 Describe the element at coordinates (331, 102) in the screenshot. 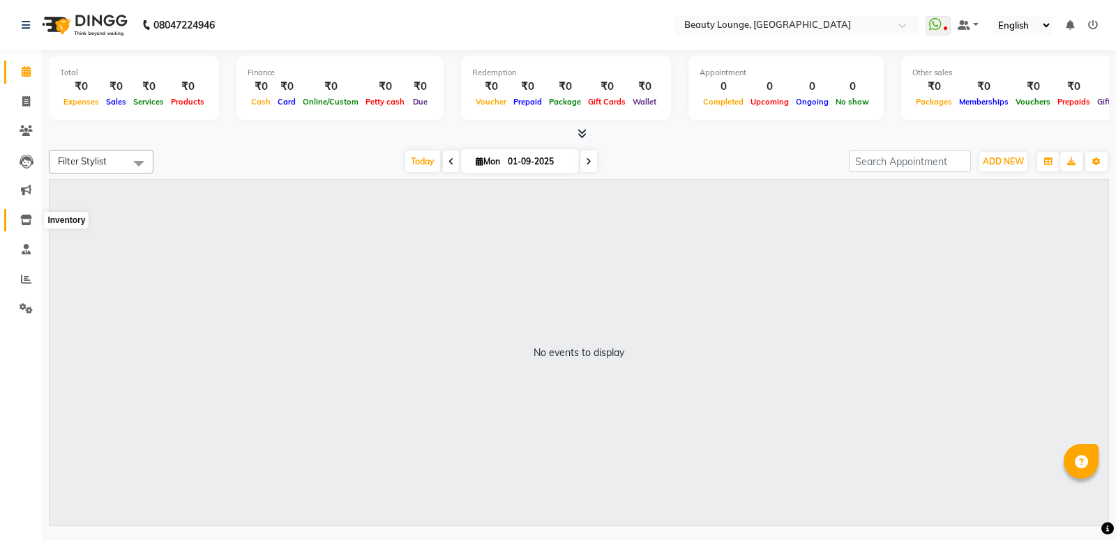

I see `span: Online/Custom` at that location.